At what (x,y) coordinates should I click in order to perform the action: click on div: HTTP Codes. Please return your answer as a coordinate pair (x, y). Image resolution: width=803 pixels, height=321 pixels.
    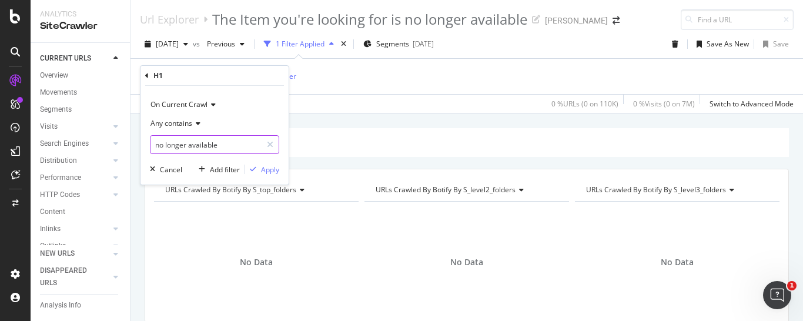
    Looking at the image, I should click on (60, 195).